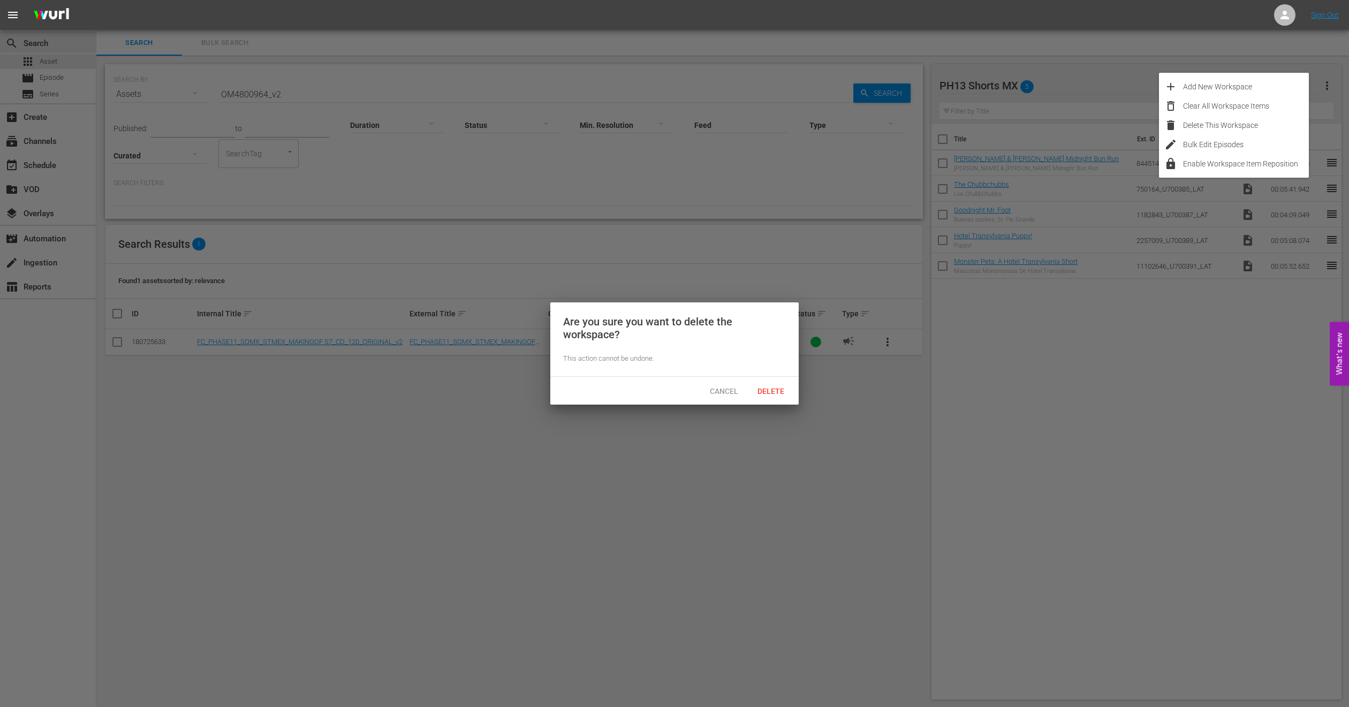  Describe the element at coordinates (1339, 353) in the screenshot. I see `button: Open Feedback Widget` at that location.